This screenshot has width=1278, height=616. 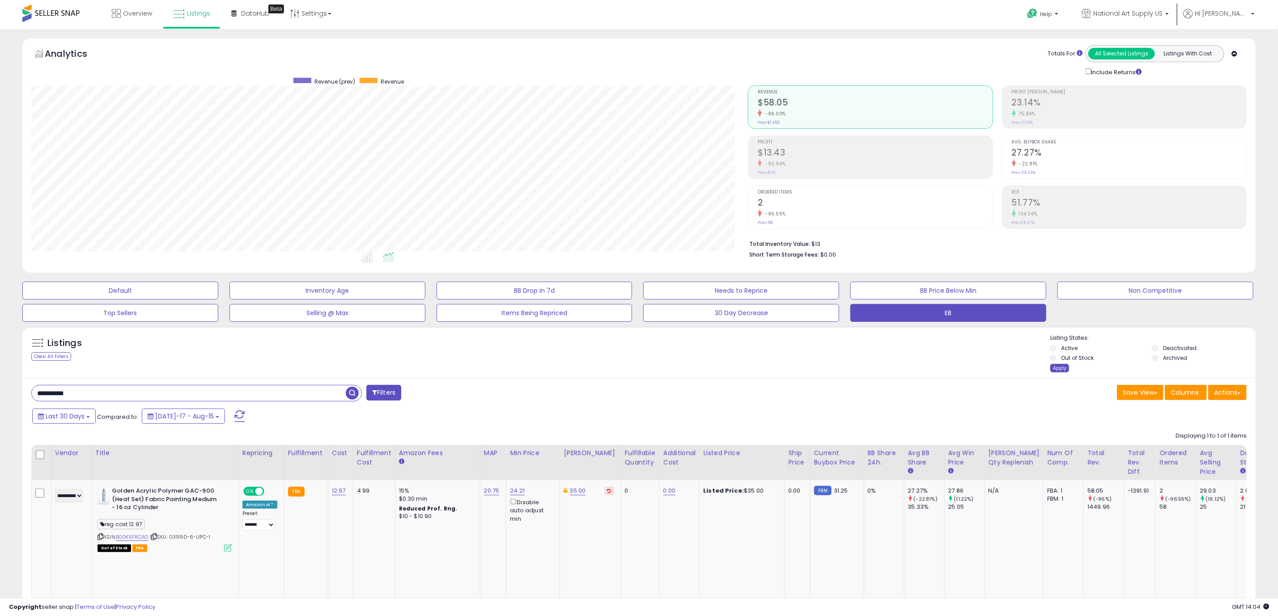 What do you see at coordinates (1065, 54) in the screenshot?
I see `div: Totals For` at bounding box center [1065, 54].